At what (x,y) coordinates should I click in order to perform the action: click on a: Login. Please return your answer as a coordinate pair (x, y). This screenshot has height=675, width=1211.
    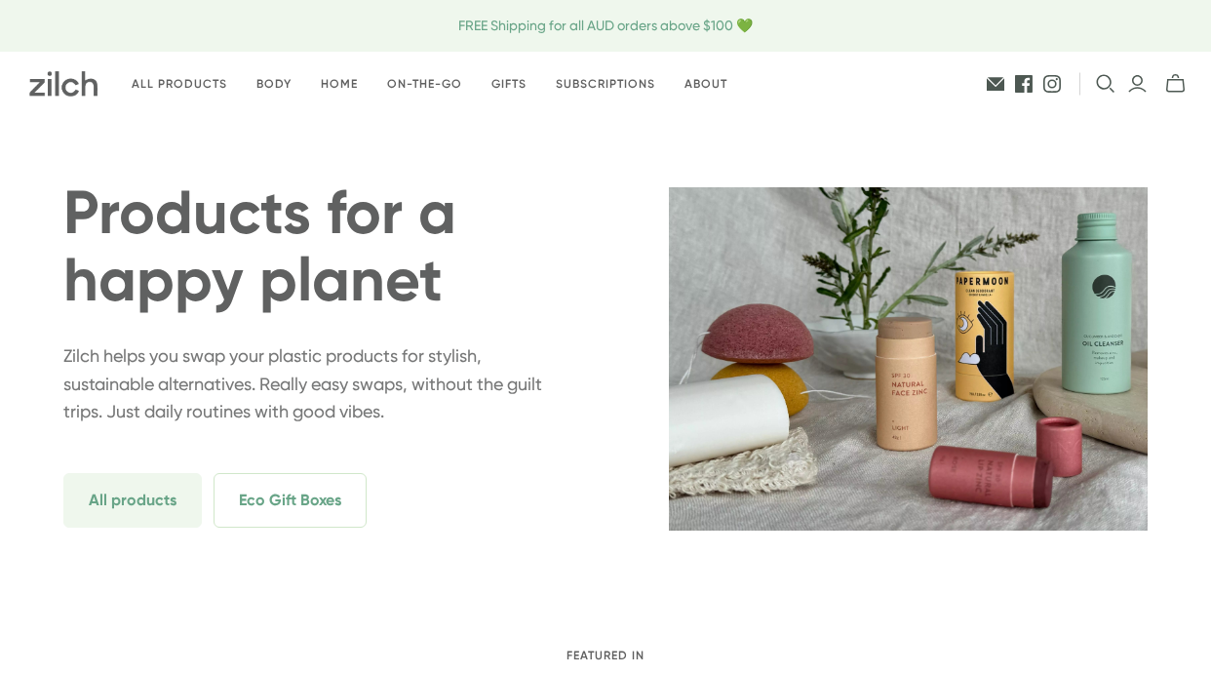
    Looking at the image, I should click on (1137, 84).